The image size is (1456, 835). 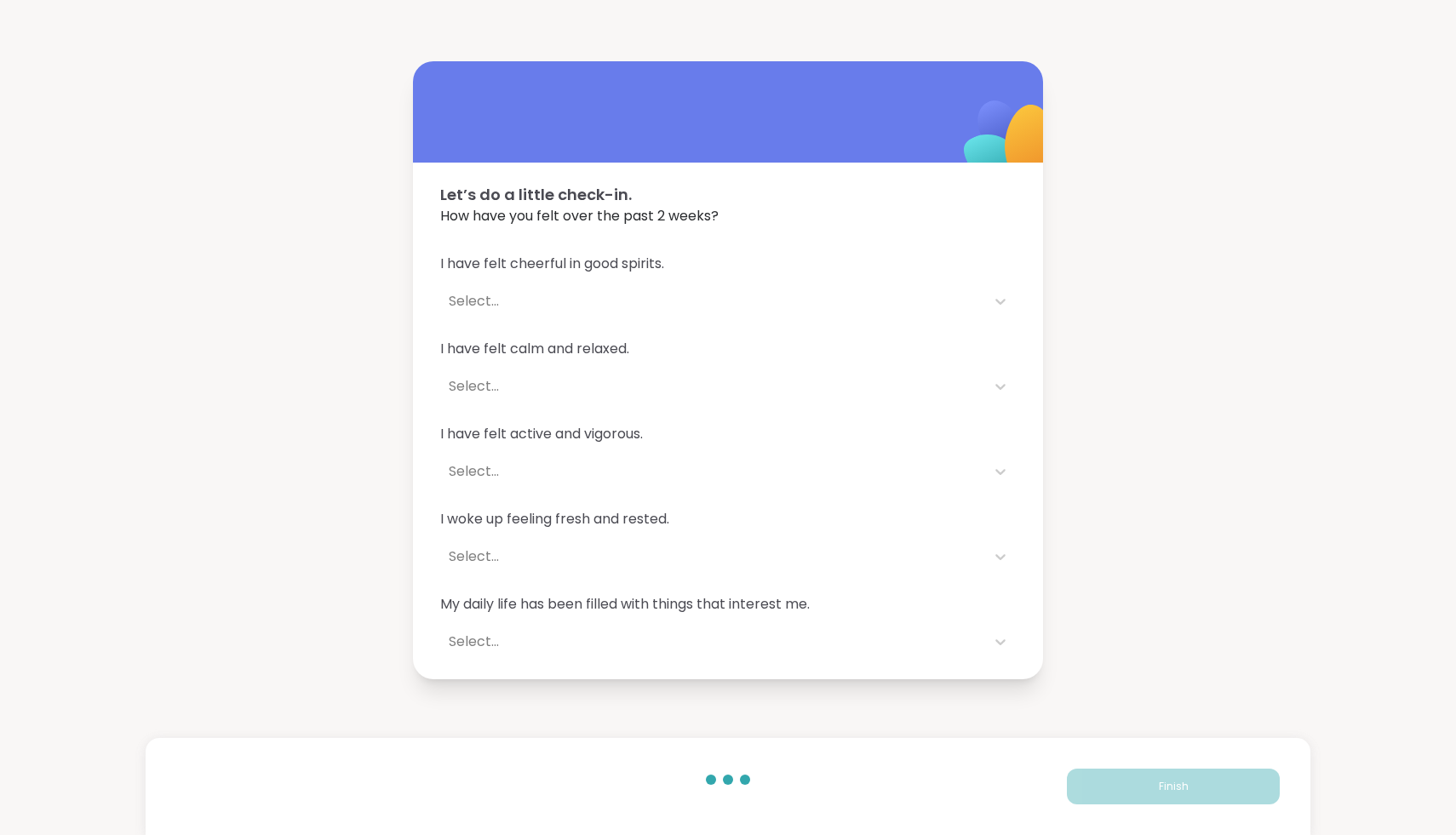 I want to click on span: How have you felt over the past 2 weeks?, so click(x=728, y=216).